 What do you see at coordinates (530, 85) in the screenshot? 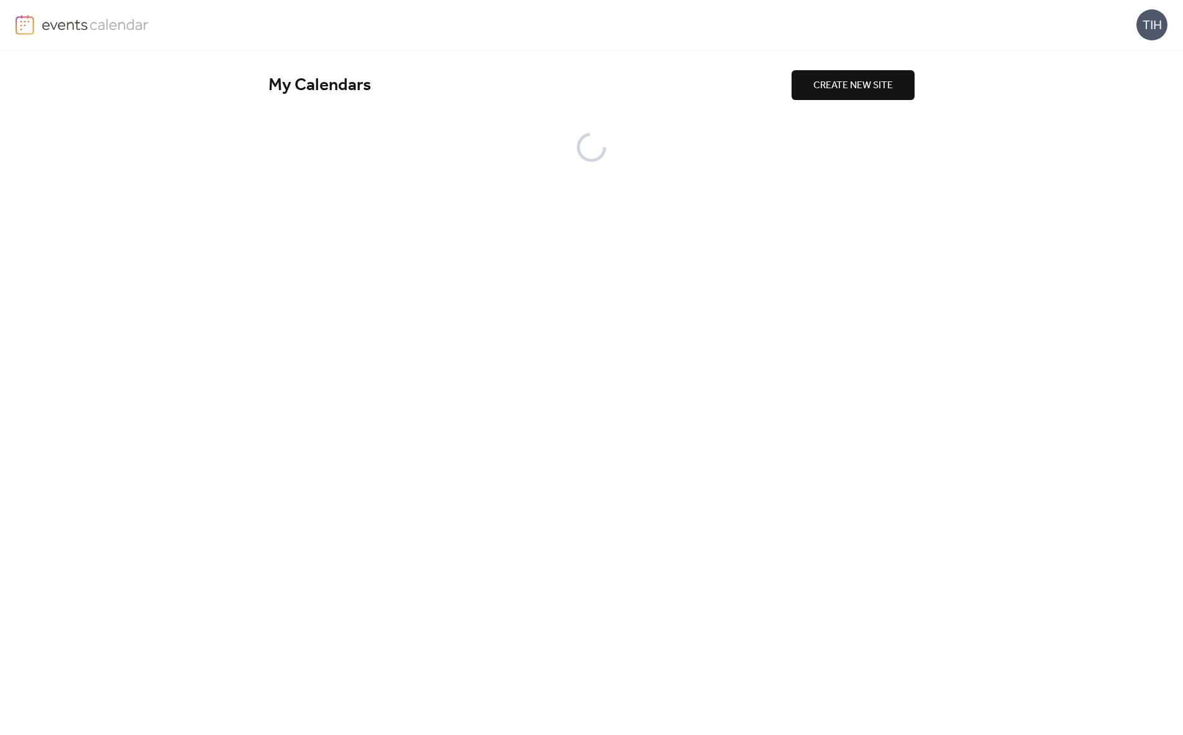
I see `div: My Calendars` at bounding box center [530, 85].